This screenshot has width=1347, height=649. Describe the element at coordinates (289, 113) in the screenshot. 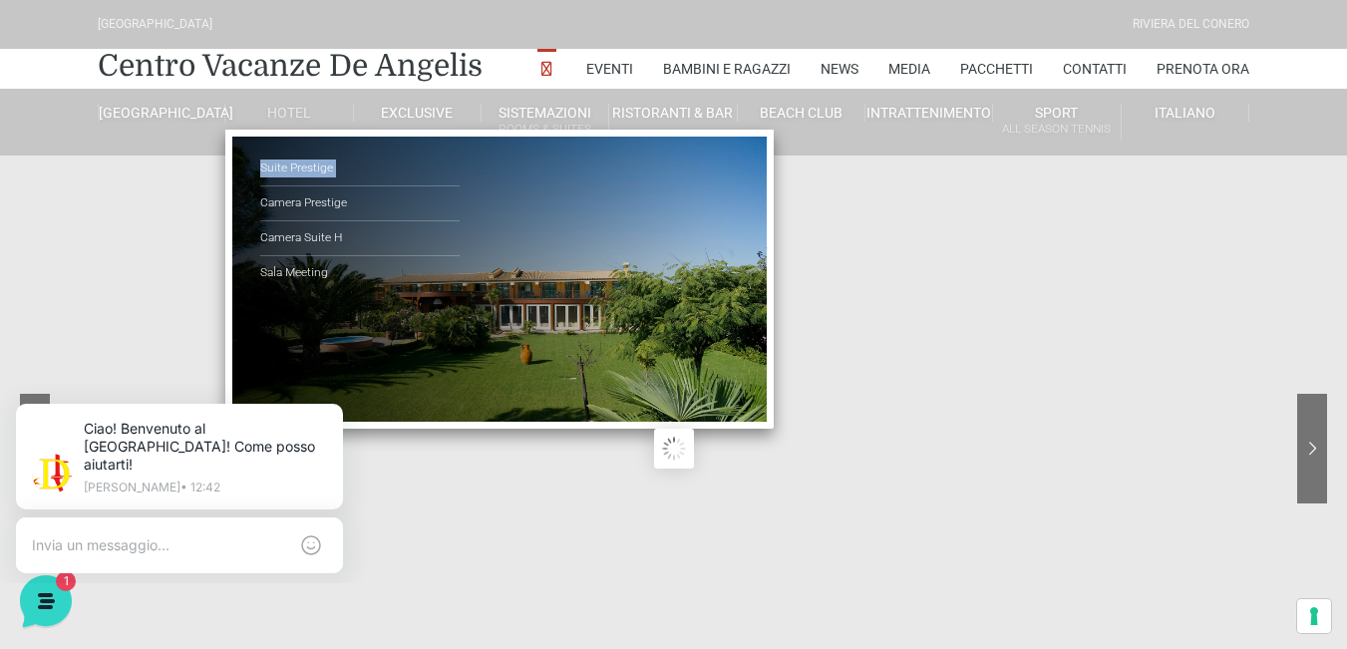

I see `a: Hotel` at that location.